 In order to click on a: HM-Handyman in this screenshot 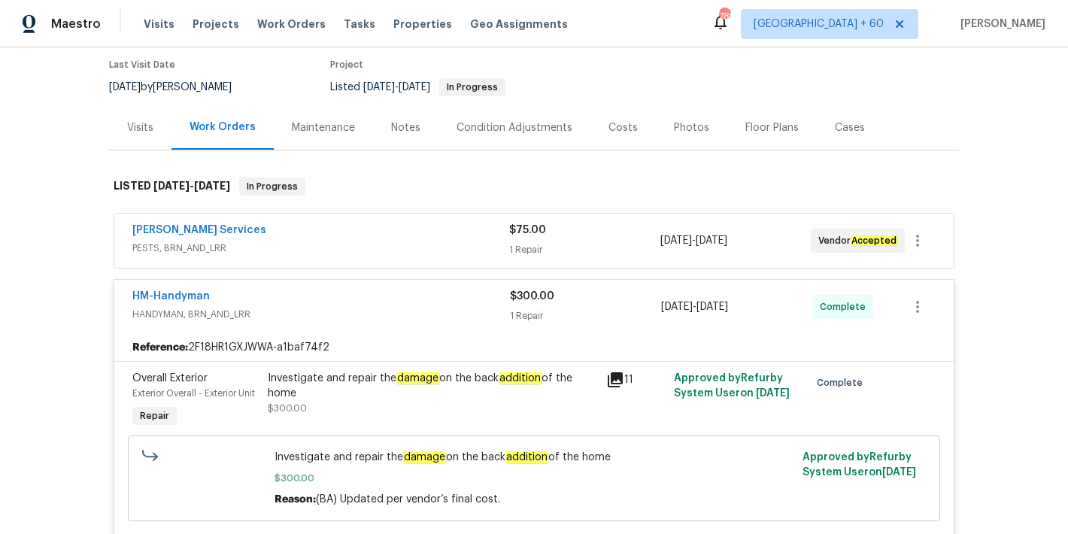, I will do `click(171, 296)`.